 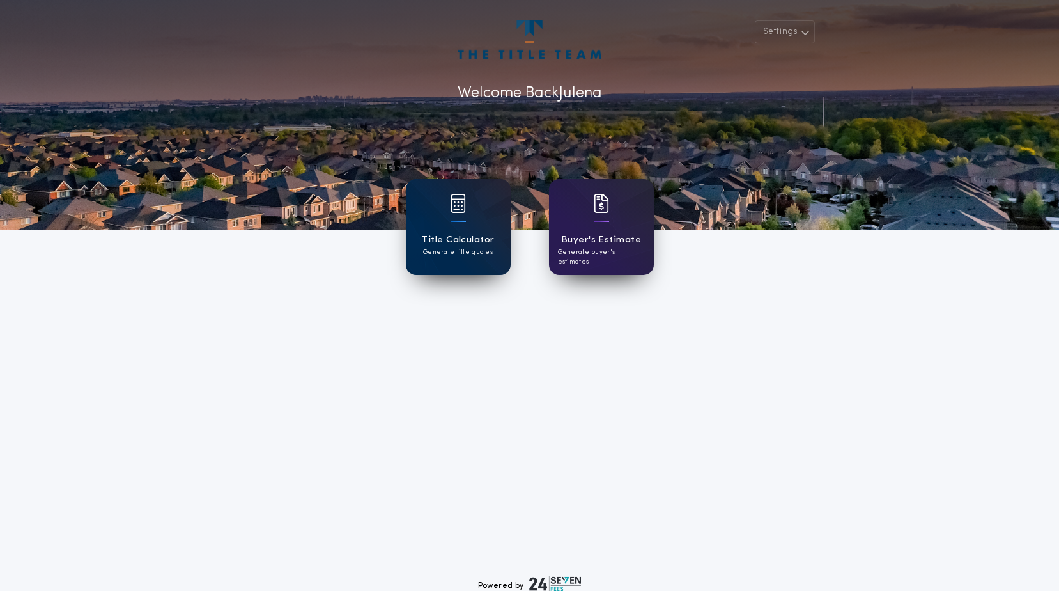 I want to click on p: Generate buyer's estimates, so click(x=602, y=257).